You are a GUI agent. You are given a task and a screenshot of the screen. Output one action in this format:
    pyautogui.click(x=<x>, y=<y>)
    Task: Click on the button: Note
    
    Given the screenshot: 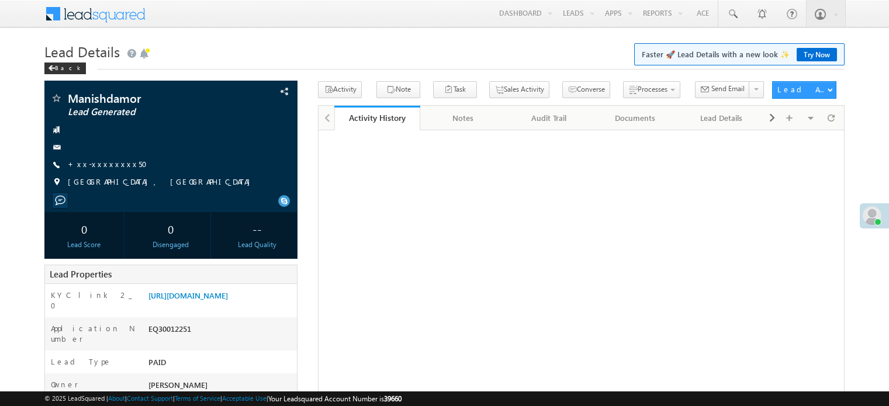 What is the action you would take?
    pyautogui.click(x=398, y=89)
    